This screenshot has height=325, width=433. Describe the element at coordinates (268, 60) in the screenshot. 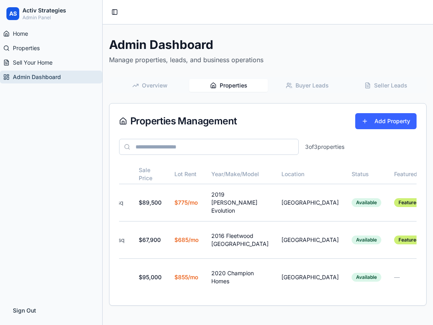

I see `p: Manage properties, leads, and business operations` at that location.